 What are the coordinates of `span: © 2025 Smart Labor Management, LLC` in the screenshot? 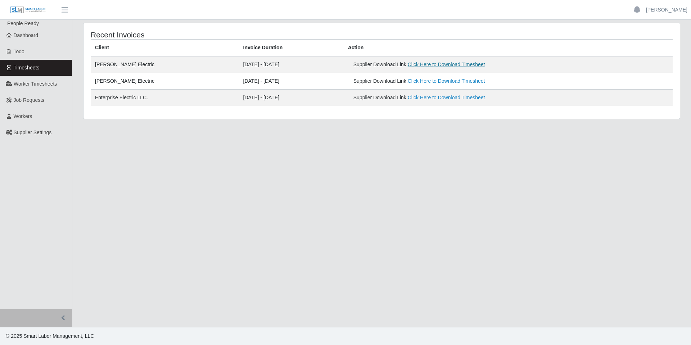 It's located at (50, 336).